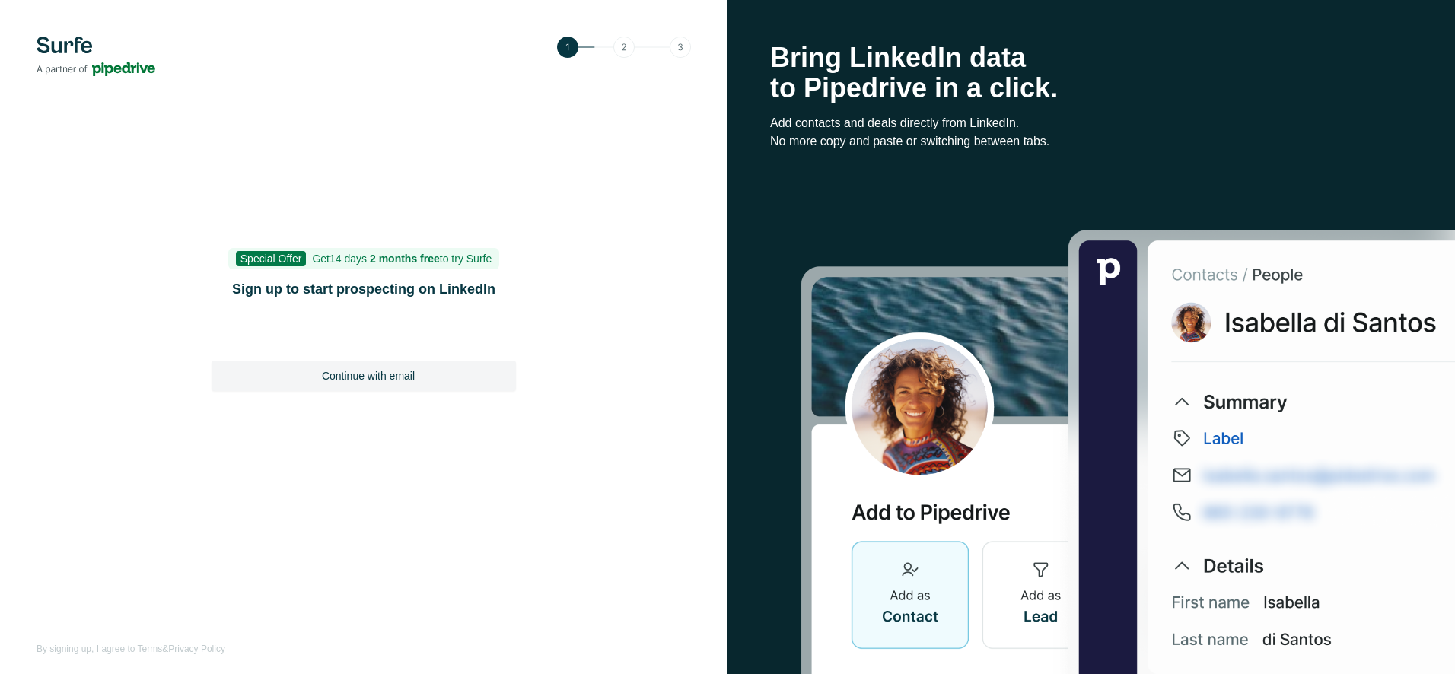 The height and width of the screenshot is (674, 1455). What do you see at coordinates (348, 259) in the screenshot?
I see `s: 14 days` at bounding box center [348, 259].